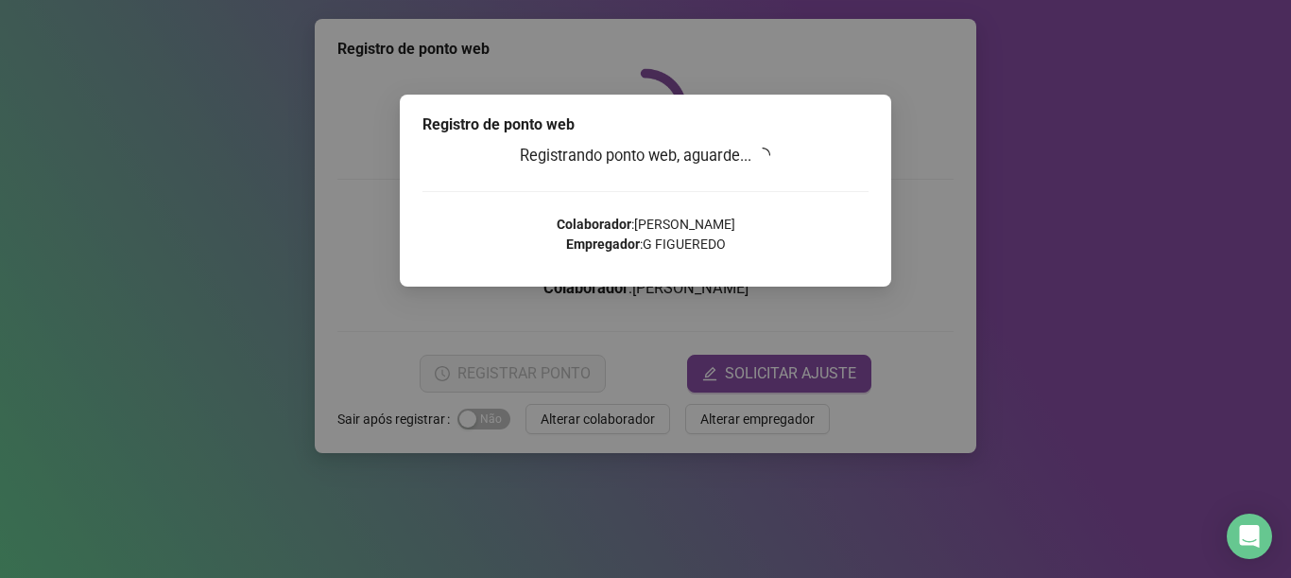 Image resolution: width=1291 pixels, height=578 pixels. What do you see at coordinates (646, 156) in the screenshot?
I see `h3: Registrando ponto web, aguarde...` at bounding box center [646, 156].